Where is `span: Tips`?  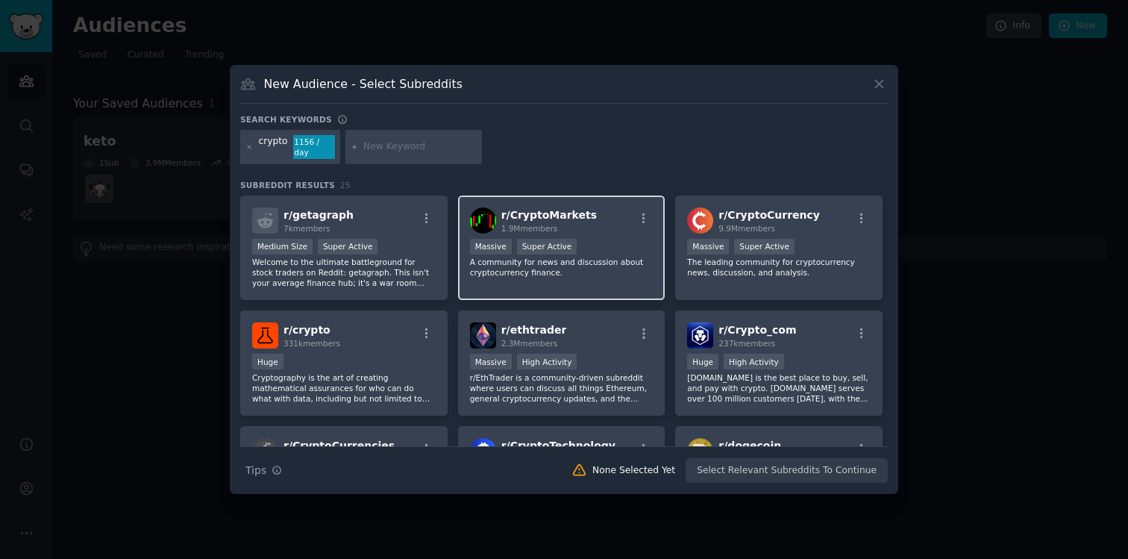
span: Tips is located at coordinates (256, 470).